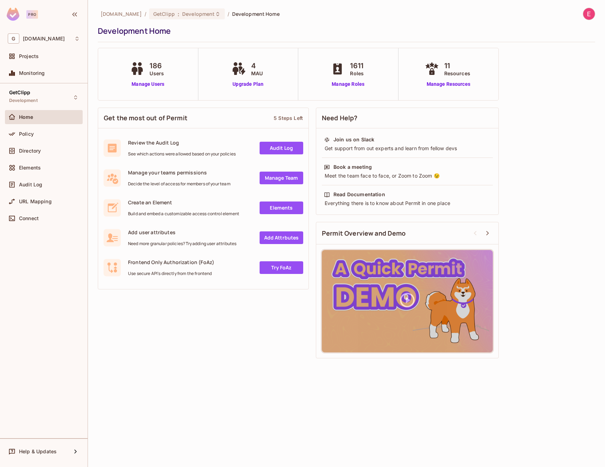 The image size is (605, 467). What do you see at coordinates (182, 143) in the screenshot?
I see `span: Review the Audit Log` at bounding box center [182, 143].